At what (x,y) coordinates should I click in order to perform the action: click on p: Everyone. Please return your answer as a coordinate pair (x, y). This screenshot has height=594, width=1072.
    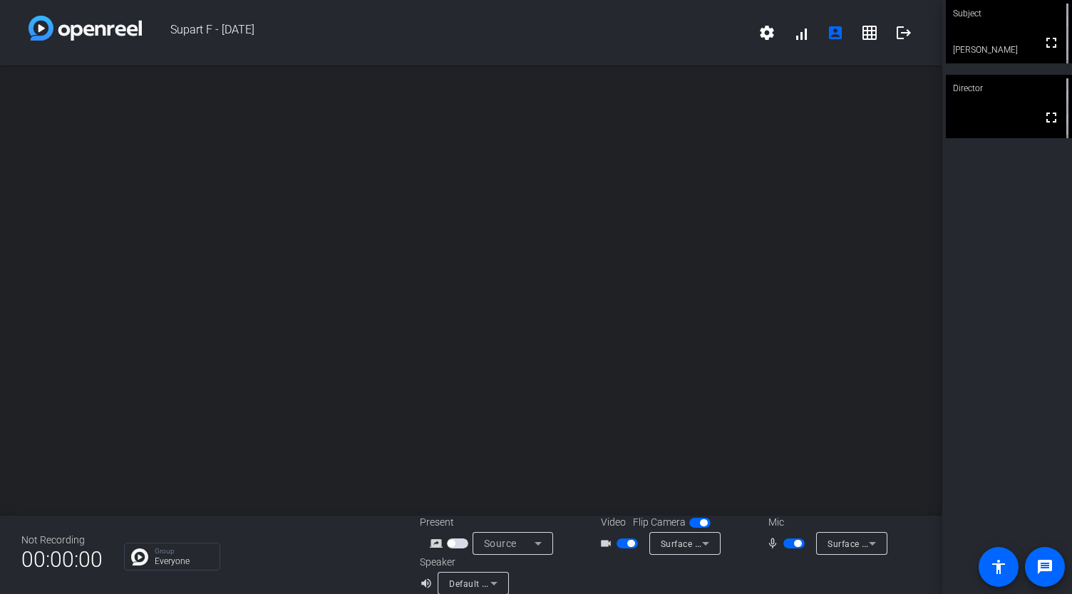
    Looking at the image, I should click on (183, 561).